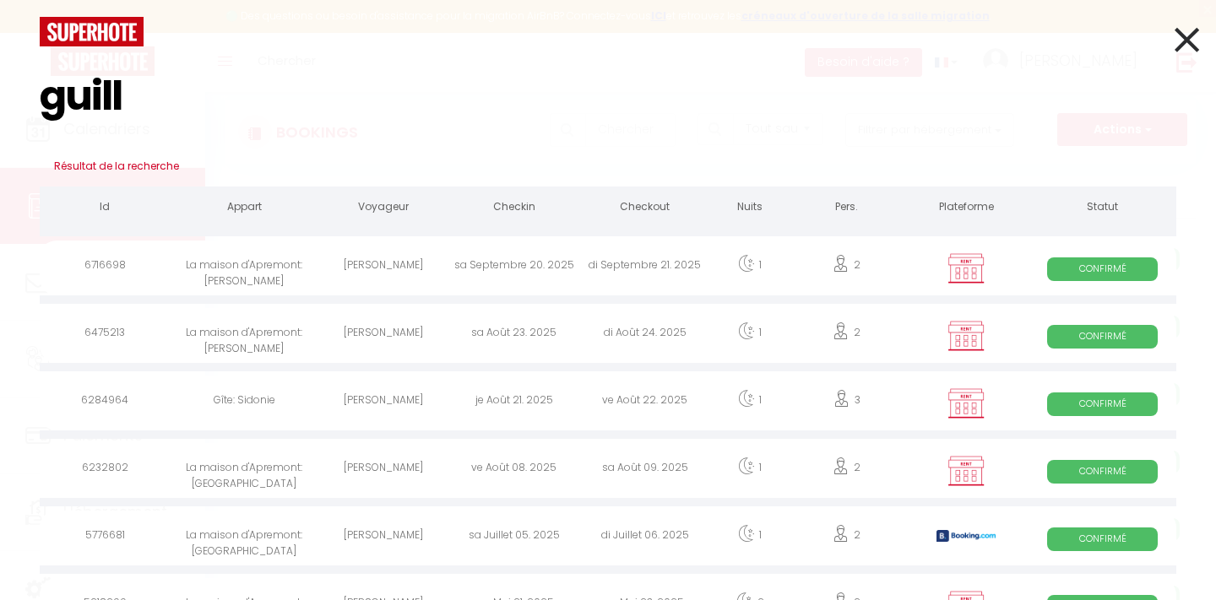  What do you see at coordinates (383, 209) in the screenshot?
I see `th: Voyageur` at bounding box center [383, 209].